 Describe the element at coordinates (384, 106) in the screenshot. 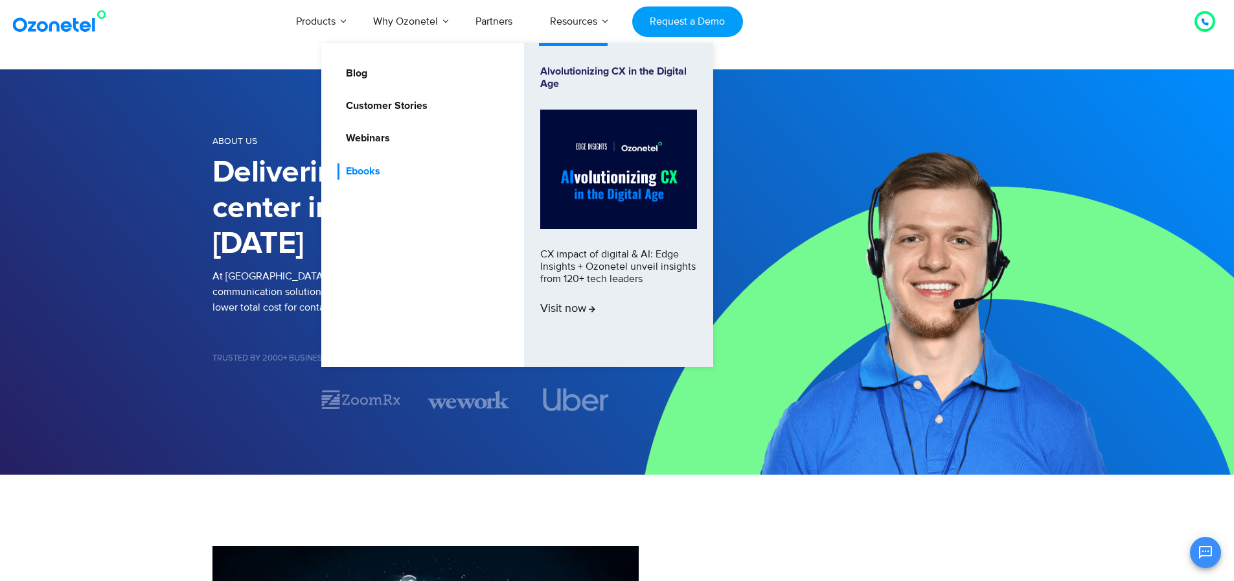

I see `a: Customer Stories` at that location.